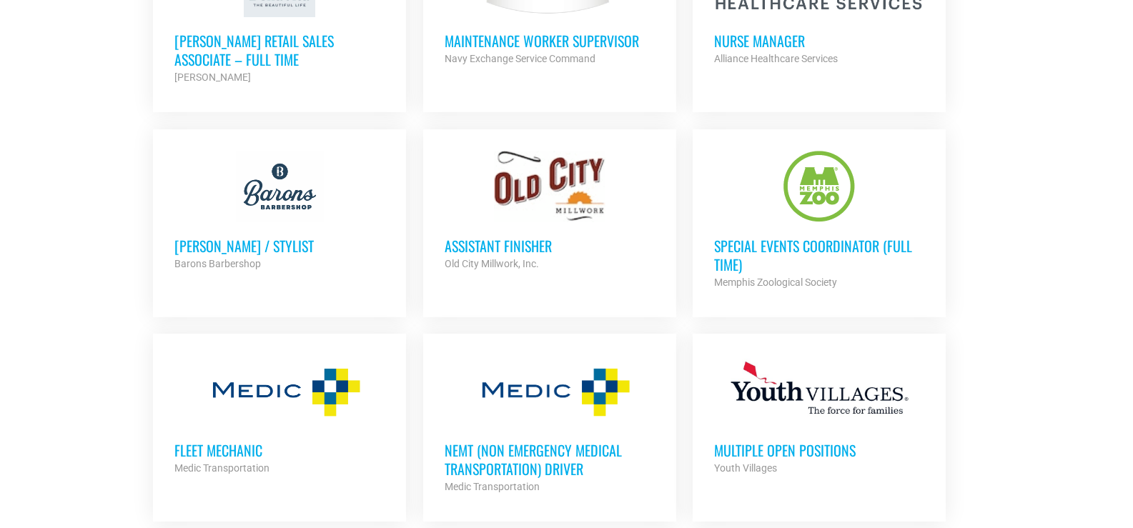 This screenshot has width=1133, height=528. Describe the element at coordinates (492, 264) in the screenshot. I see `strong: Old City Millwork, Inc.` at that location.